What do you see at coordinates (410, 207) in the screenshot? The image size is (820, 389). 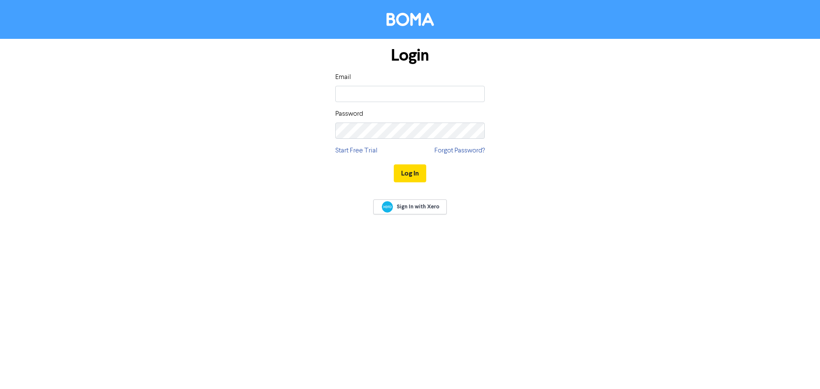 I see `a: Sign In with Xero` at bounding box center [410, 207].